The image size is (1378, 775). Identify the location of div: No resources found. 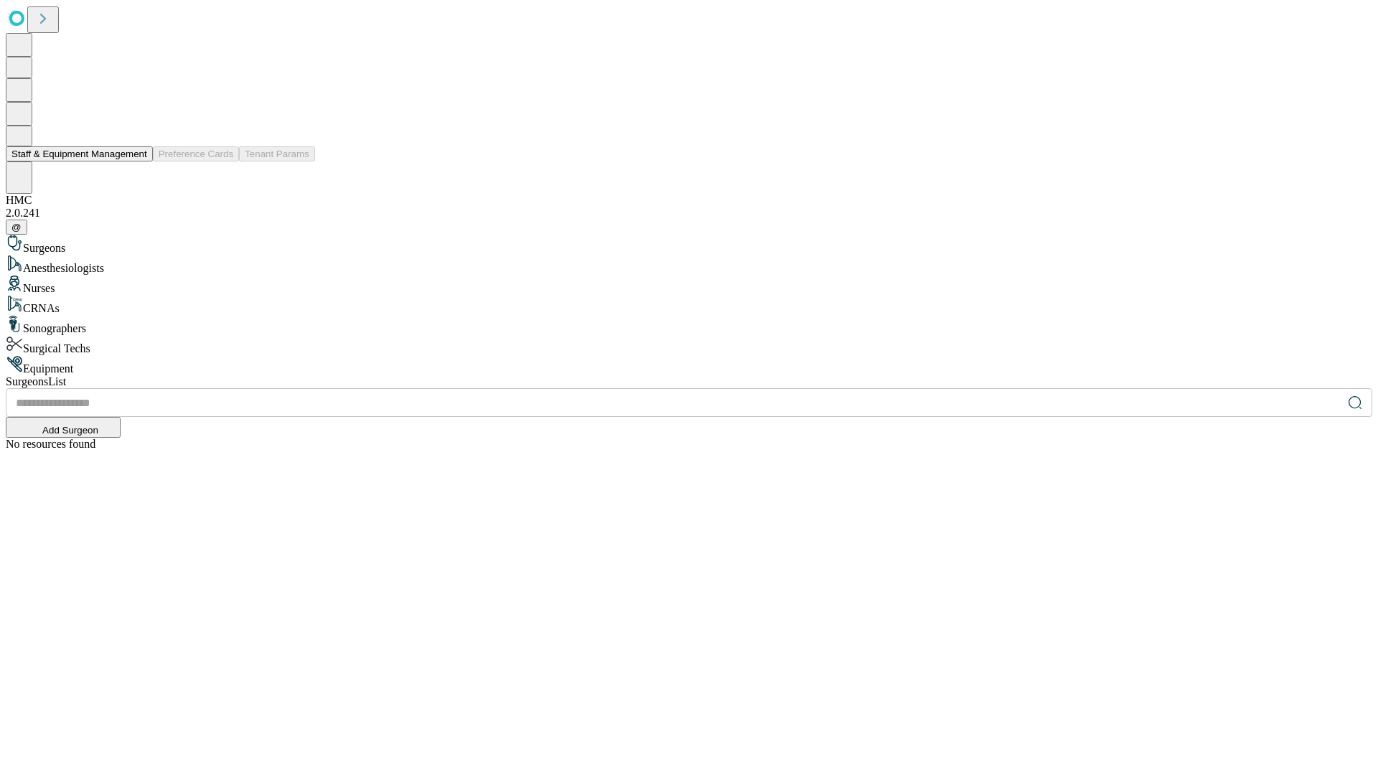
(689, 444).